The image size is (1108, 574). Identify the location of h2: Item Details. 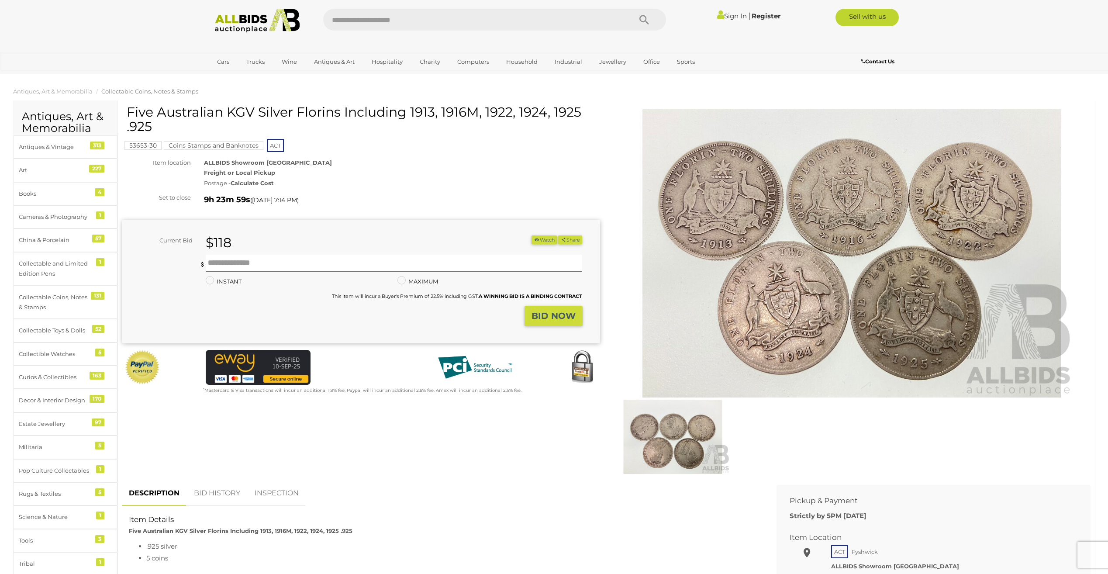
(443, 519).